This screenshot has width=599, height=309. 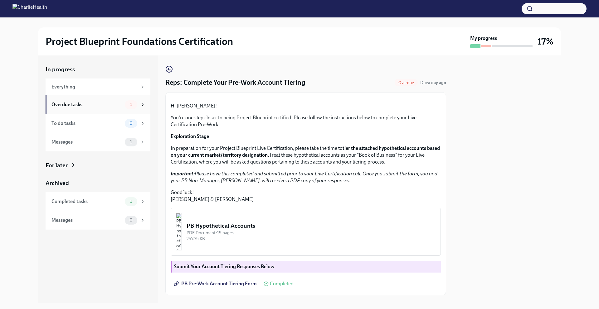 I want to click on a: To do tasks0, so click(x=98, y=124).